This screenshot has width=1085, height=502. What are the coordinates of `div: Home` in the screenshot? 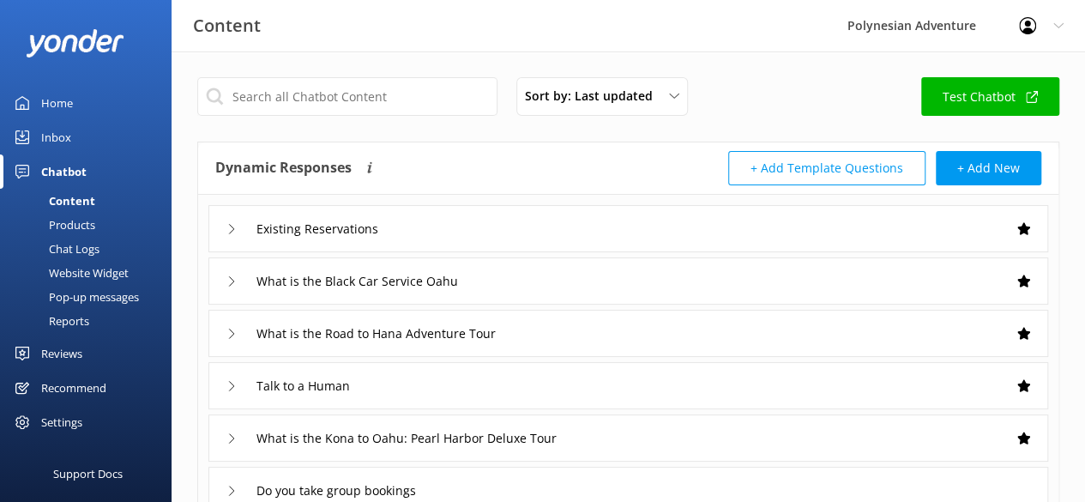 It's located at (57, 103).